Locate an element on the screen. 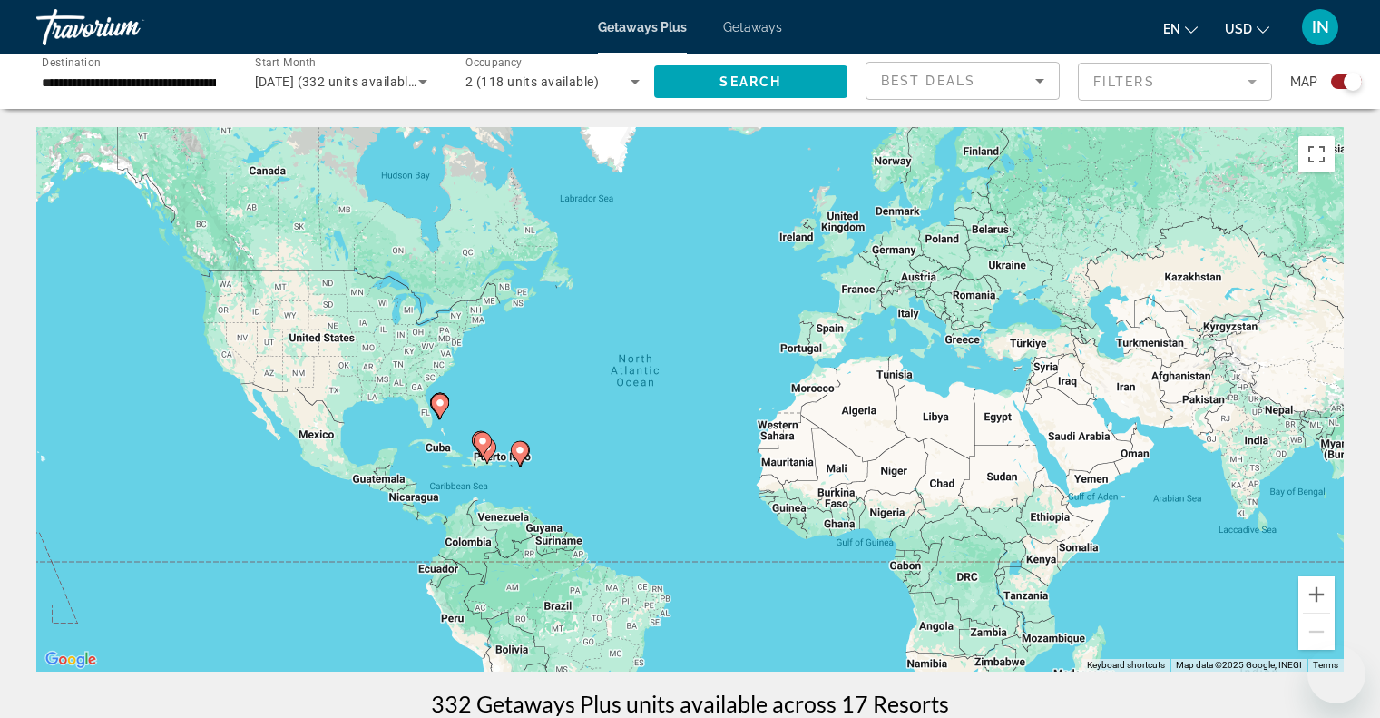  a: Open this area in Google Maps (opens a new window) is located at coordinates (71, 660).